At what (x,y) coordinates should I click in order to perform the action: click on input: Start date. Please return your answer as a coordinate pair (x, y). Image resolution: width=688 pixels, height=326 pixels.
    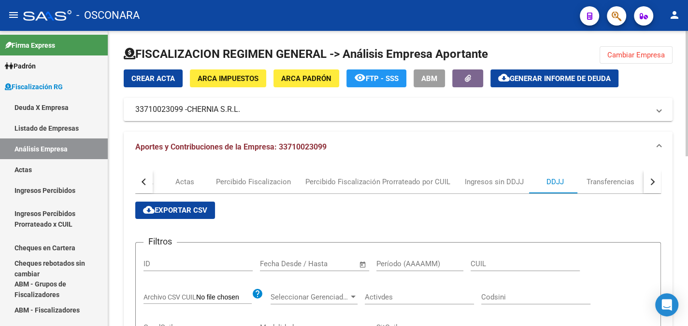
    Looking at the image, I should click on (275, 264).